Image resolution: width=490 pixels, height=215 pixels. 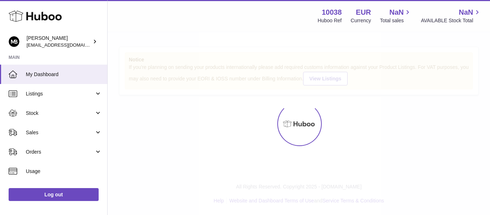 I want to click on span: Listings, so click(x=60, y=94).